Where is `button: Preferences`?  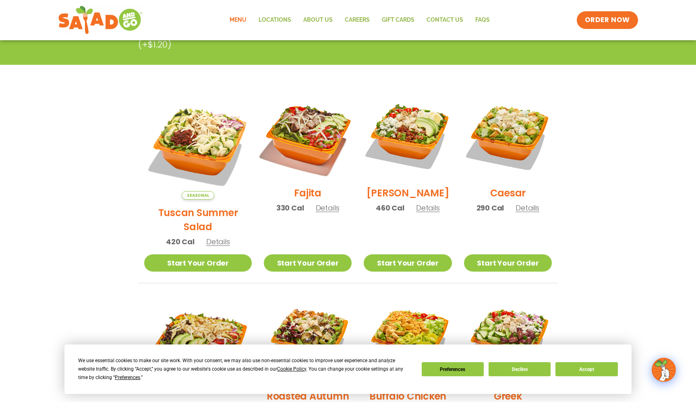
button: Preferences is located at coordinates (453, 369).